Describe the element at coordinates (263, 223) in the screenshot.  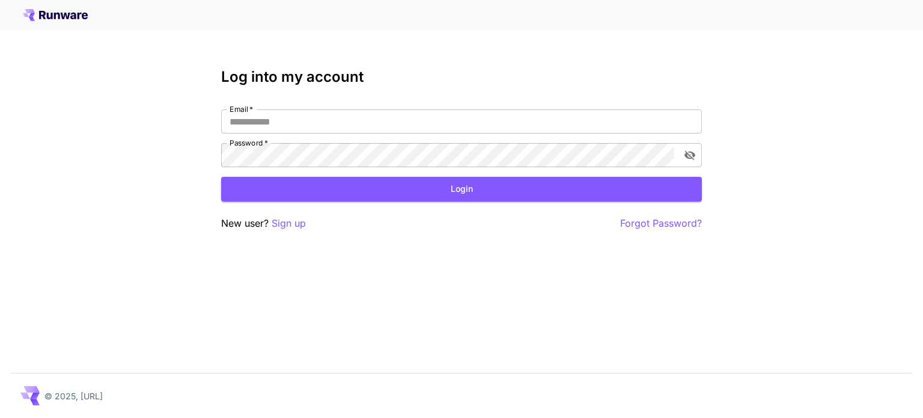
I see `p: New user?` at that location.